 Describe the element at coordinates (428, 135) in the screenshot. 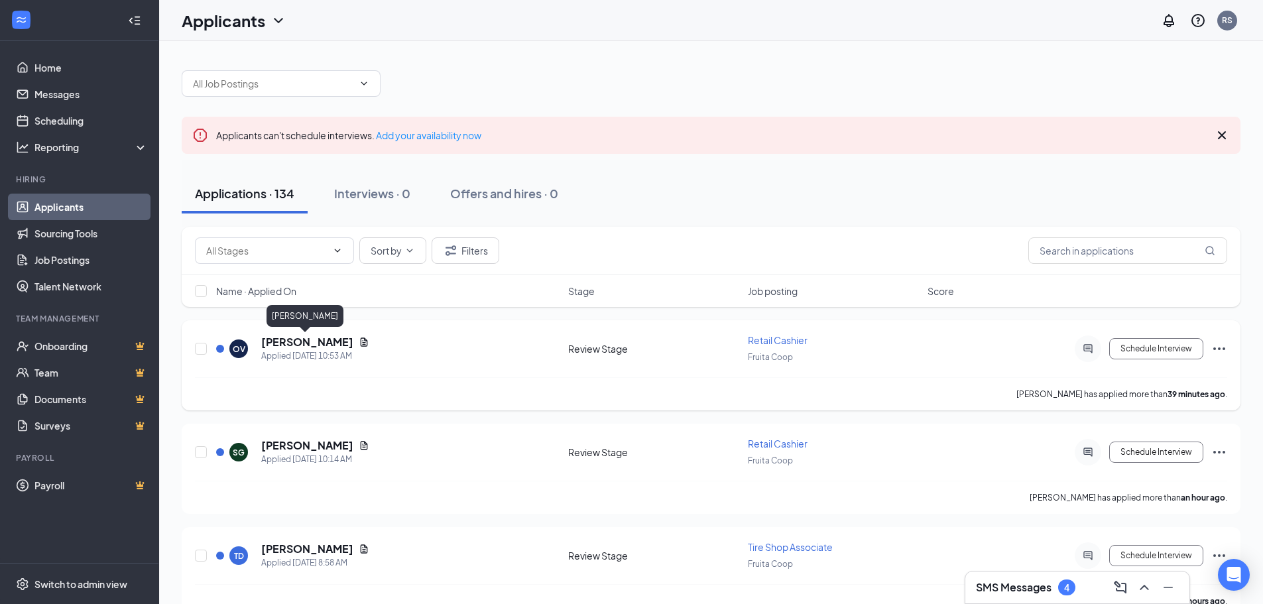

I see `a: Add your availability now` at that location.